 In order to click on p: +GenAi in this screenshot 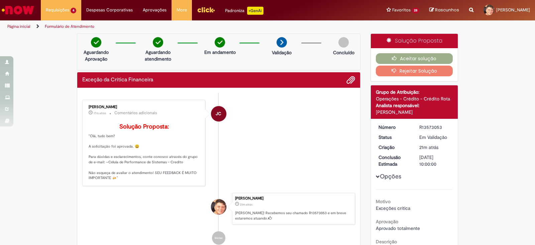, I will do `click(255, 11)`.